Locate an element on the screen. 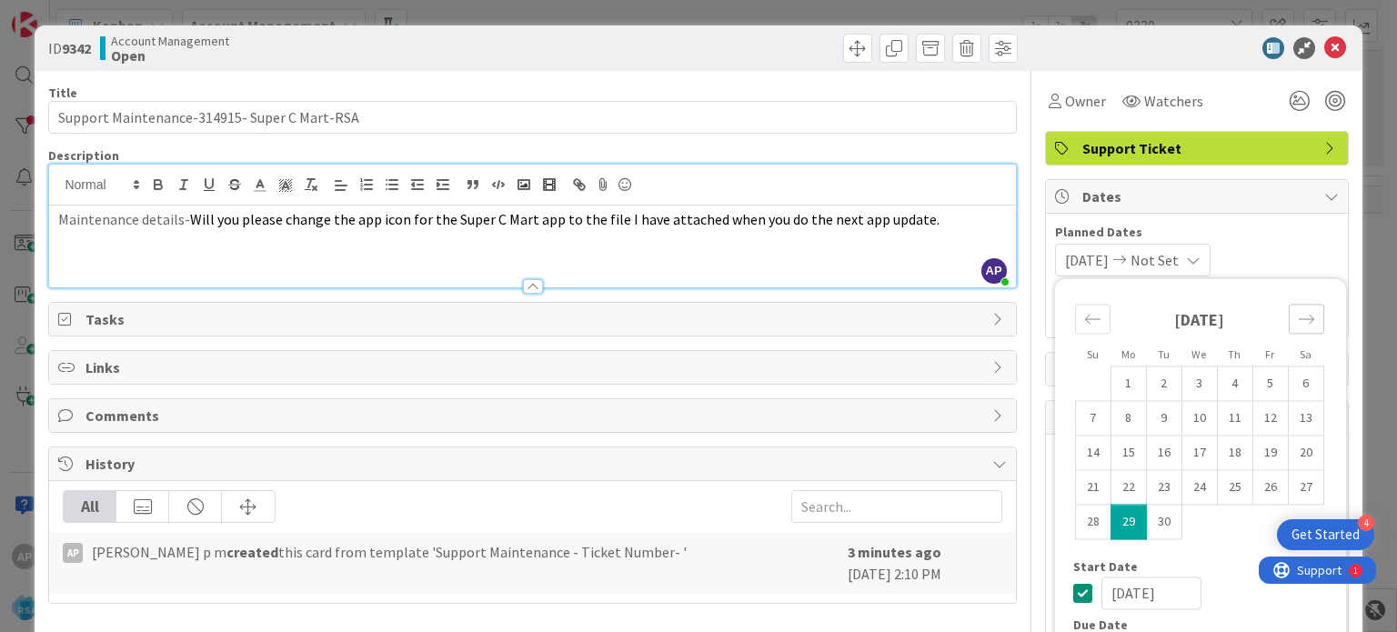 Image resolution: width=1397 pixels, height=632 pixels. span: ID is located at coordinates (69, 48).